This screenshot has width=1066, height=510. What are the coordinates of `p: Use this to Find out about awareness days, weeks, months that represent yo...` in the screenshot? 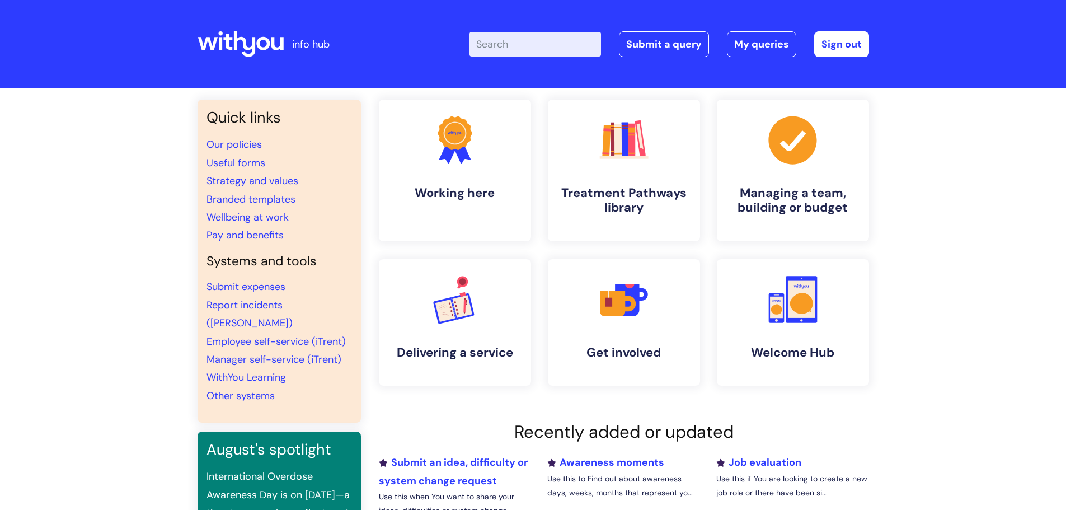 It's located at (623, 486).